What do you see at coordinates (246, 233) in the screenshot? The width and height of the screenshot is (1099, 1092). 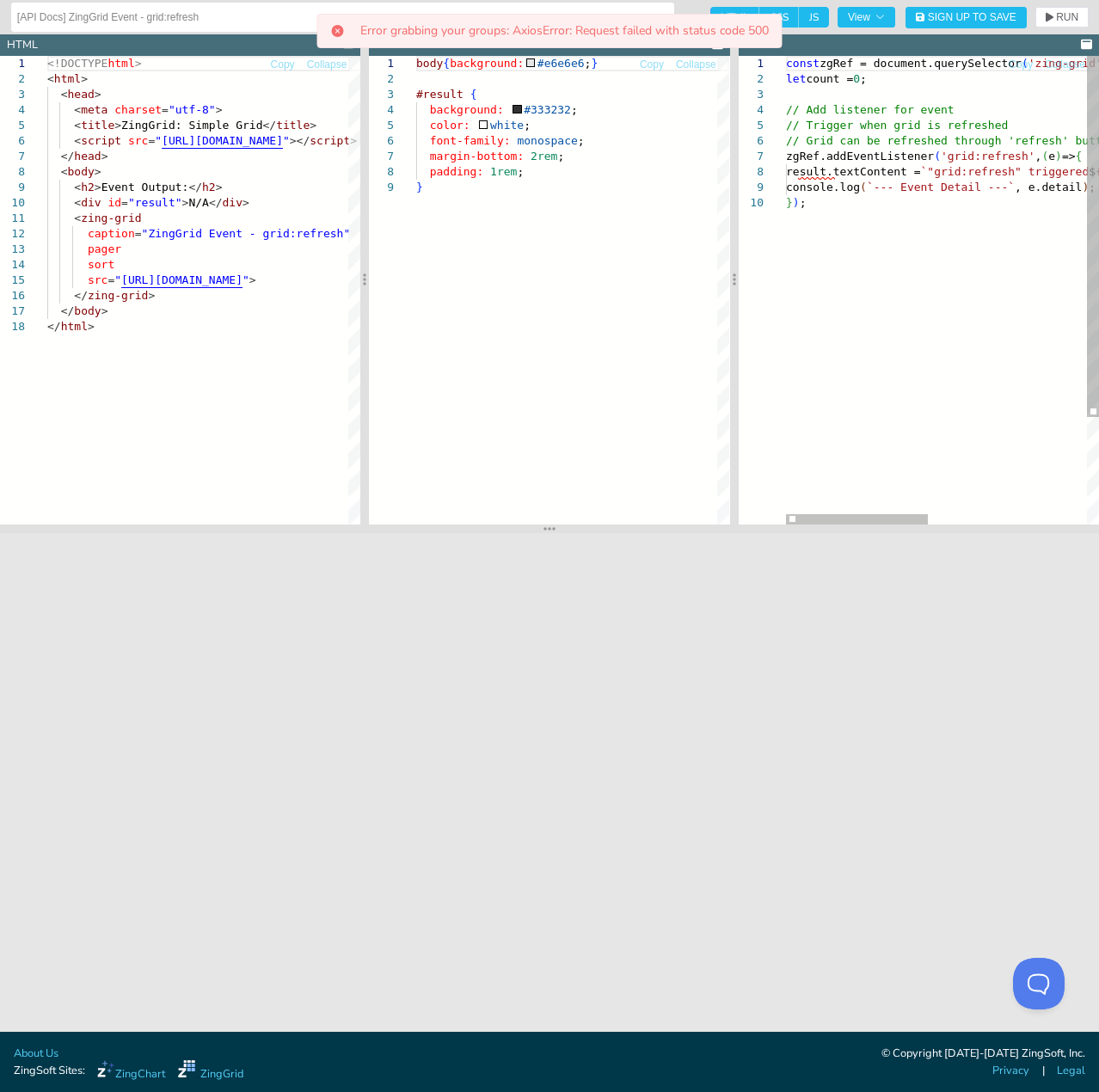 I see `span: "ZingGrid Event - grid:refresh"` at bounding box center [246, 233].